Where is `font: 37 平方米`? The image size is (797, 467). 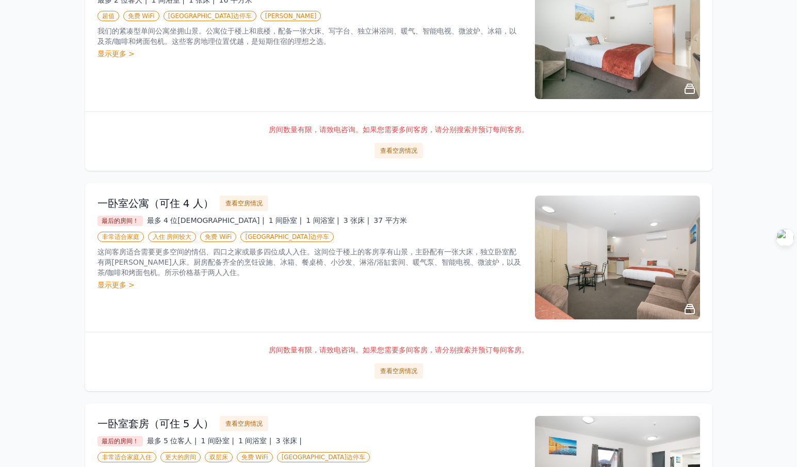 font: 37 平方米 is located at coordinates (390, 220).